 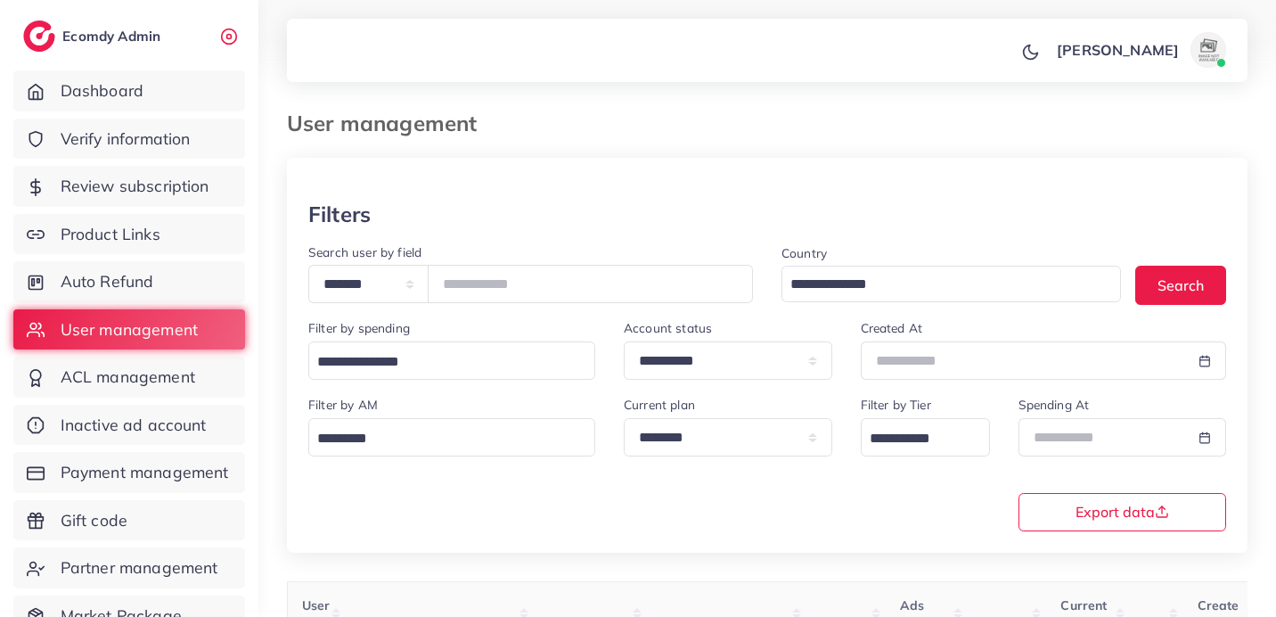 What do you see at coordinates (129, 520) in the screenshot?
I see `a: Gift code` at bounding box center [129, 520].